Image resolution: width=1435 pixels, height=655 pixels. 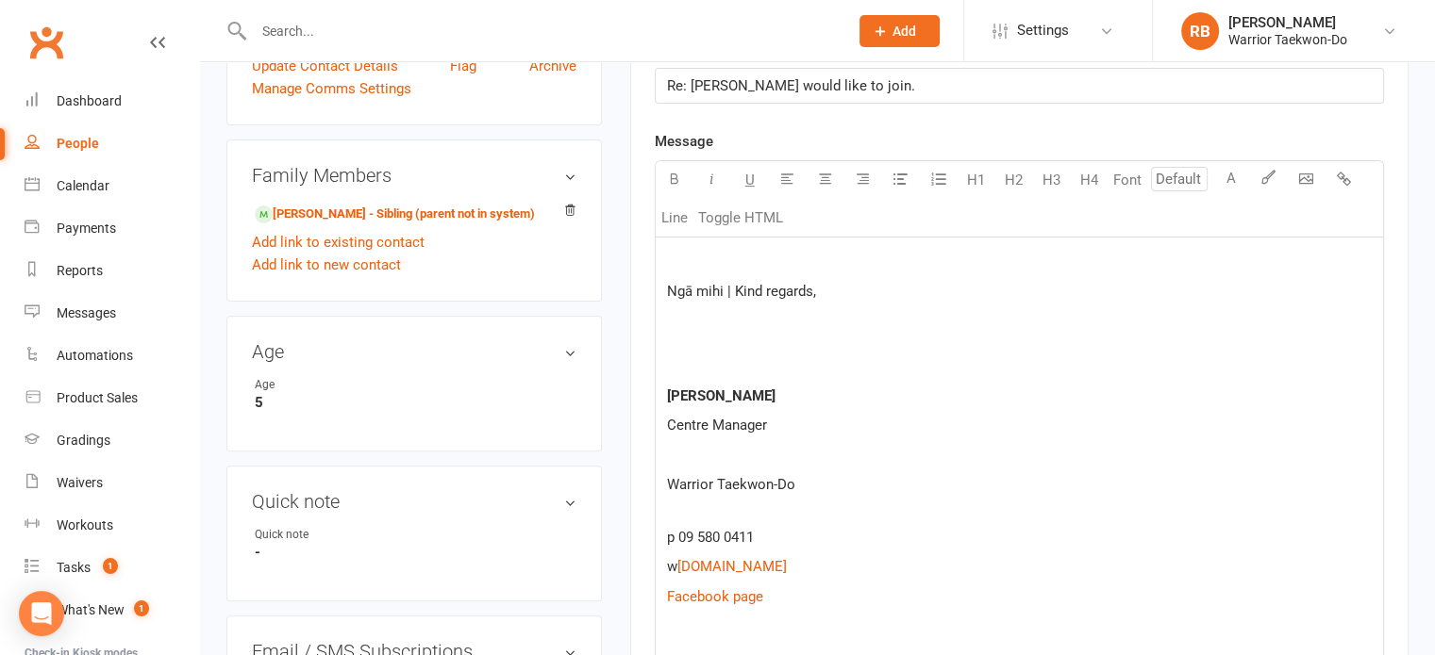 I want to click on span: Add, so click(x=904, y=31).